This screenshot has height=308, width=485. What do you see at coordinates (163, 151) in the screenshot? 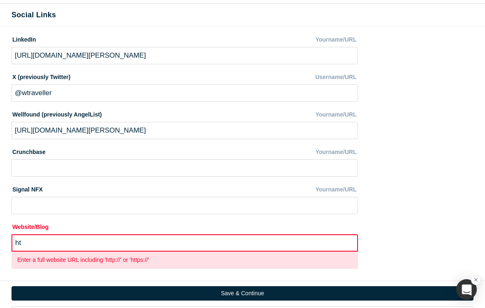
I see `label: Crunchbase` at bounding box center [163, 151].